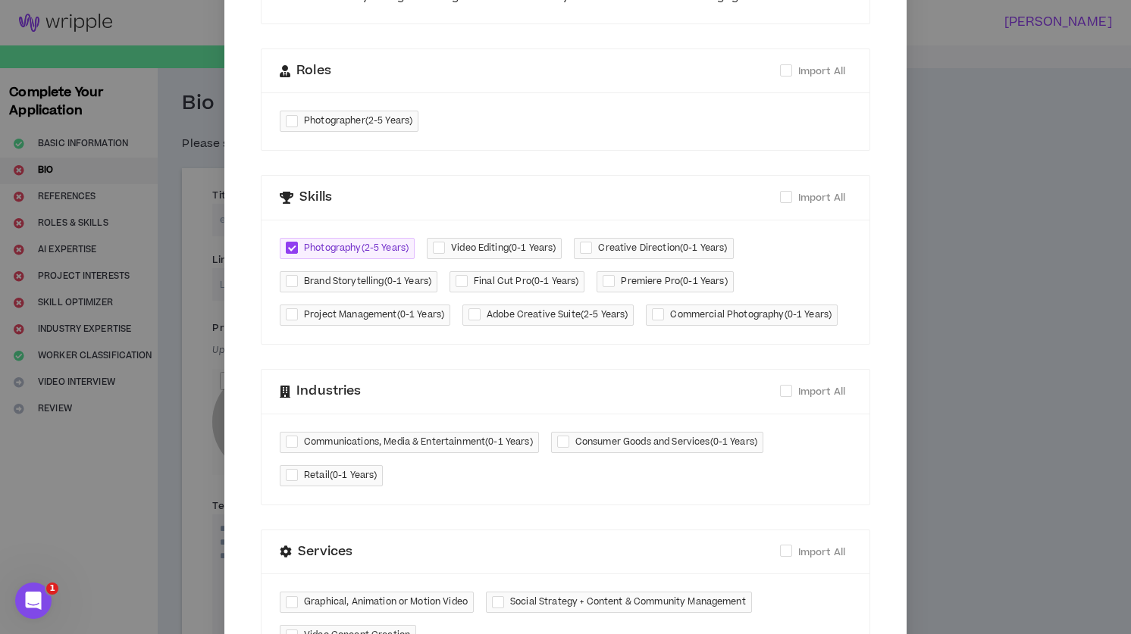  Describe the element at coordinates (674, 282) in the screenshot. I see `span: Premiere Pro ( 0-1 Years )` at that location.